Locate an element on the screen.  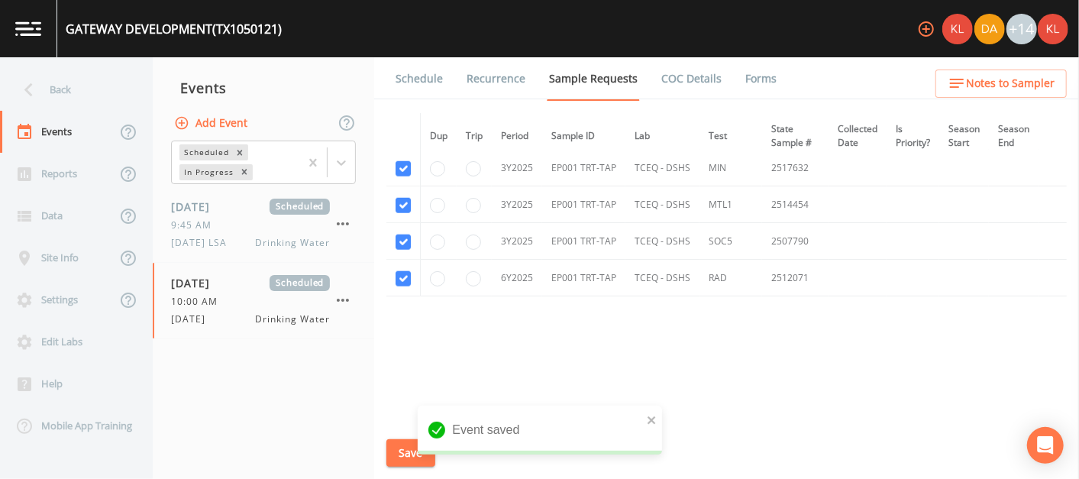
button: close is located at coordinates (652, 419).